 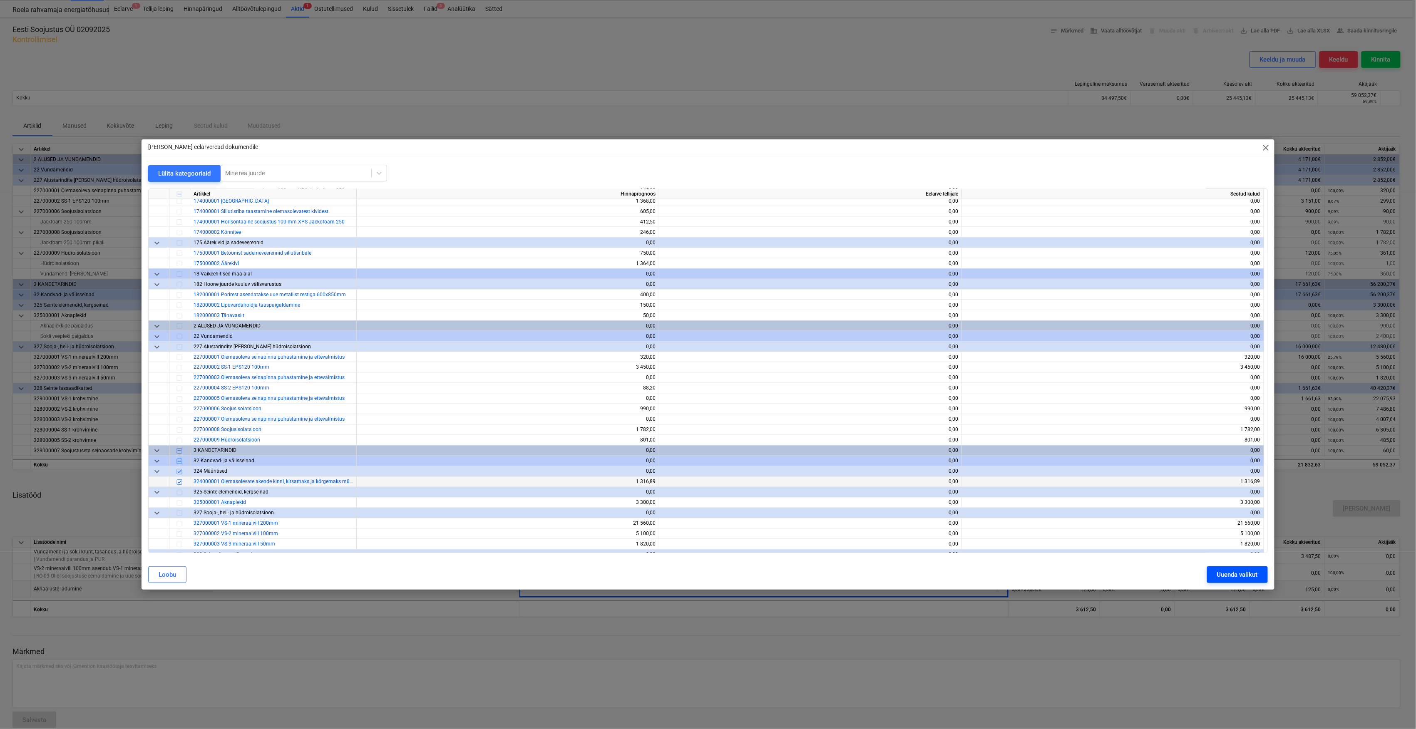 What do you see at coordinates (315, 482) in the screenshot?
I see `a: 324000001 Olemasolevate akende kinni, kitsamaks ja kõrgemaks müürimine FIBO 200mm, soojustus, krohv` at bounding box center [315, 482].